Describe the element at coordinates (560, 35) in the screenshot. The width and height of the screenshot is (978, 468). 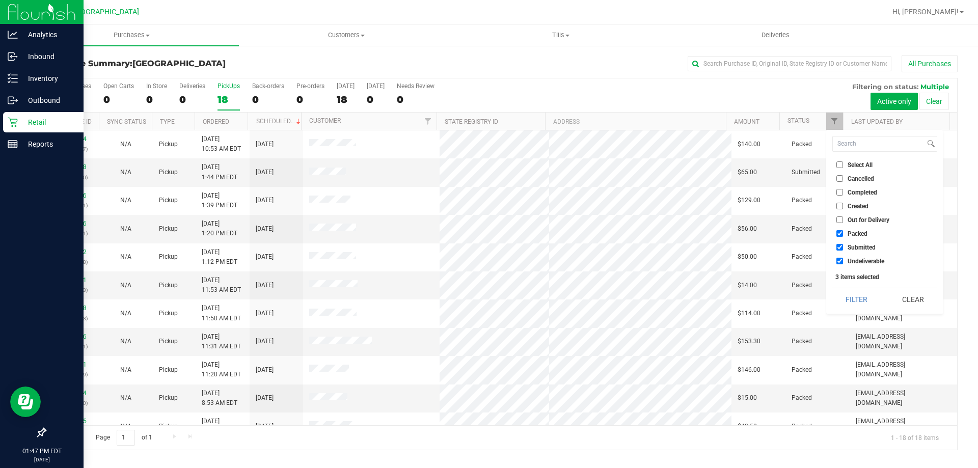
I see `span: Tills` at that location.